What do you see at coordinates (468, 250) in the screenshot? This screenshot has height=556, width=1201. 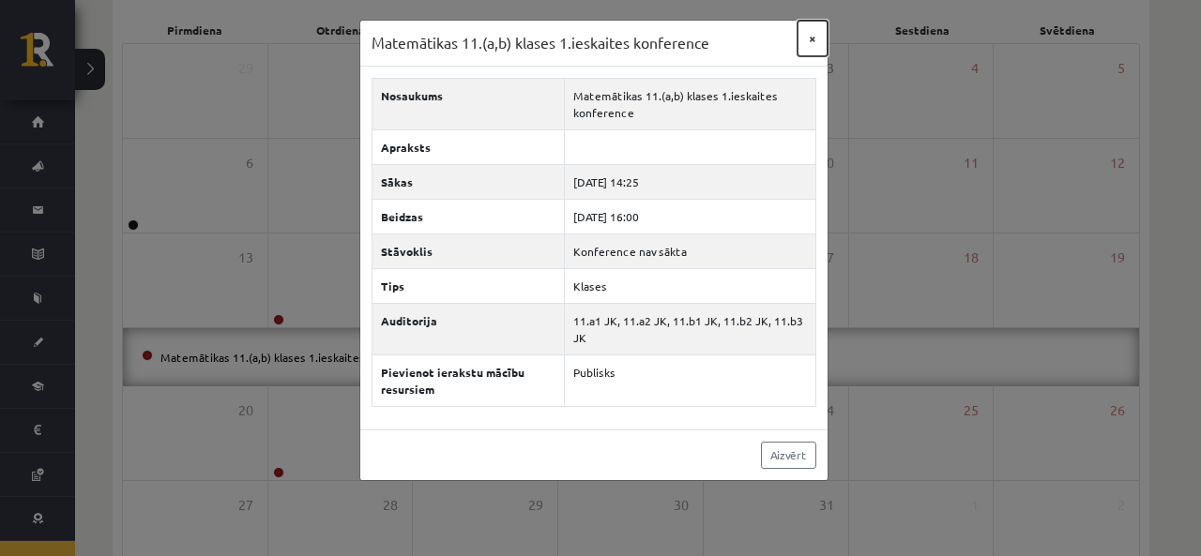 I see `th: Stāvoklis` at bounding box center [468, 250].